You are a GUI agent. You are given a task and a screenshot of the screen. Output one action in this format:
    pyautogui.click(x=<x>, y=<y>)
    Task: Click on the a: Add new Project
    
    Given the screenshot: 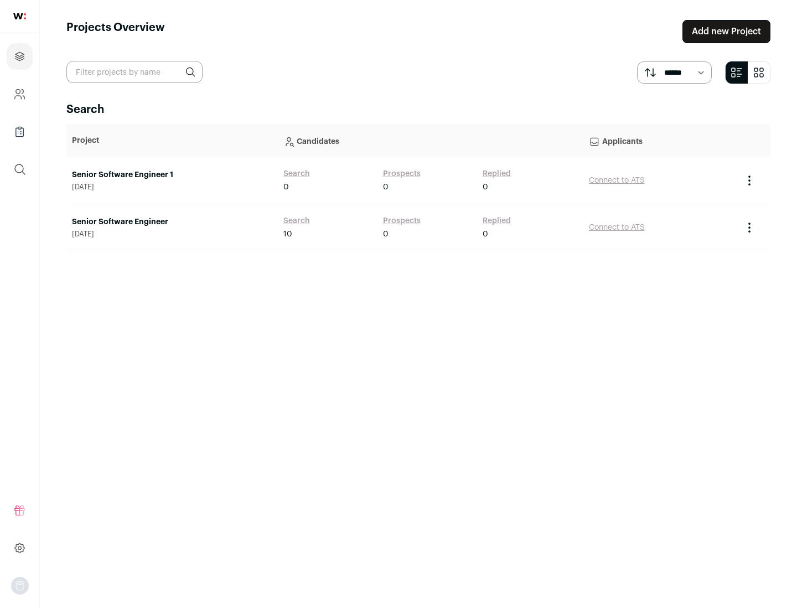 What is the action you would take?
    pyautogui.click(x=726, y=32)
    